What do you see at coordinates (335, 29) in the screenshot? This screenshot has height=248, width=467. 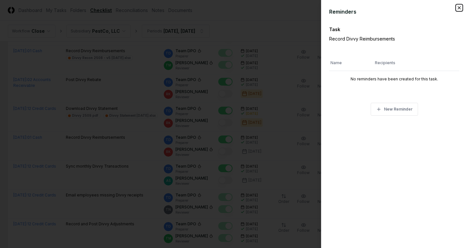 I see `label: Task` at bounding box center [335, 29].